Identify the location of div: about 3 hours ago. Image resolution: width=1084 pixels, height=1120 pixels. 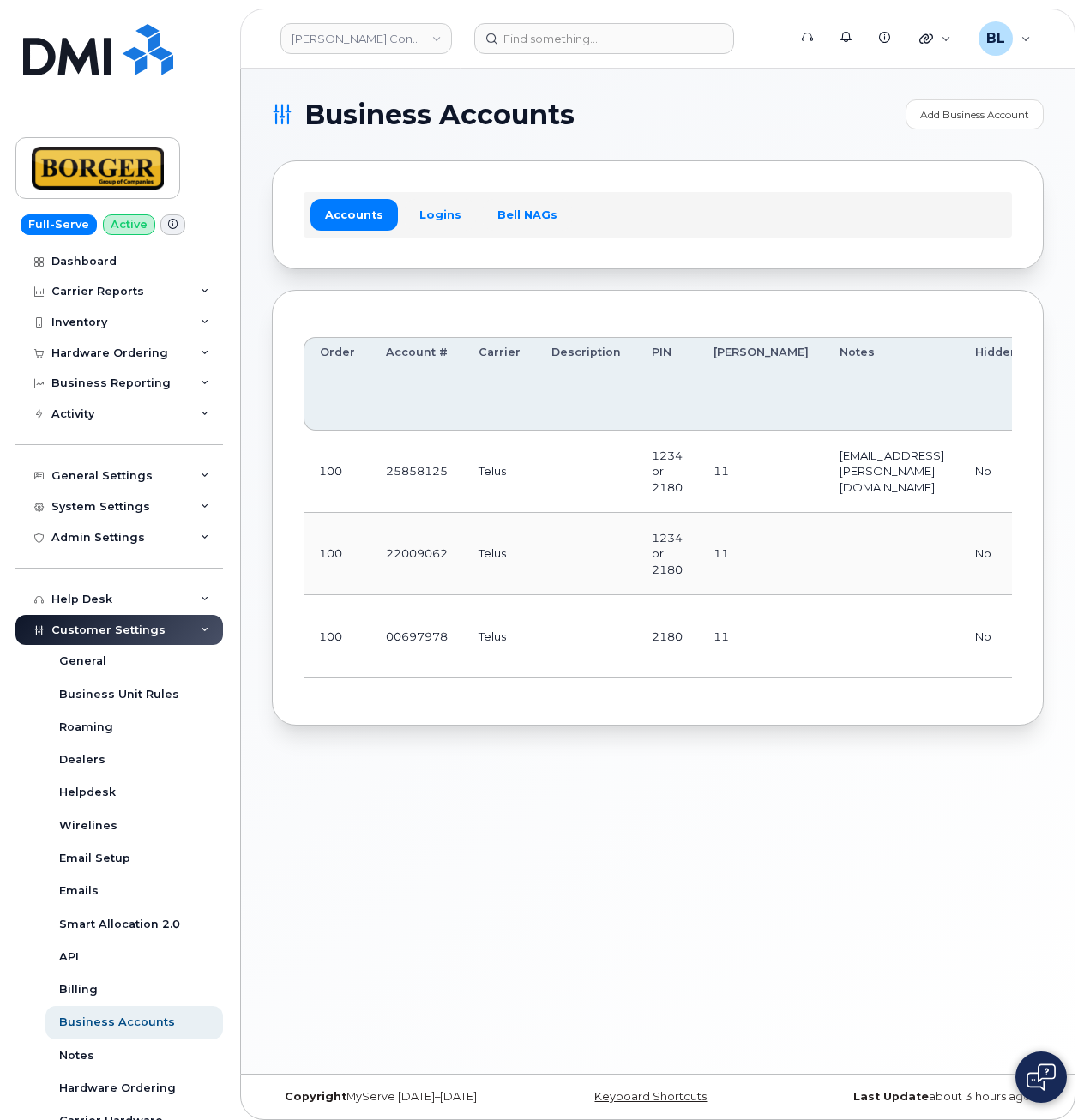
(915, 1097).